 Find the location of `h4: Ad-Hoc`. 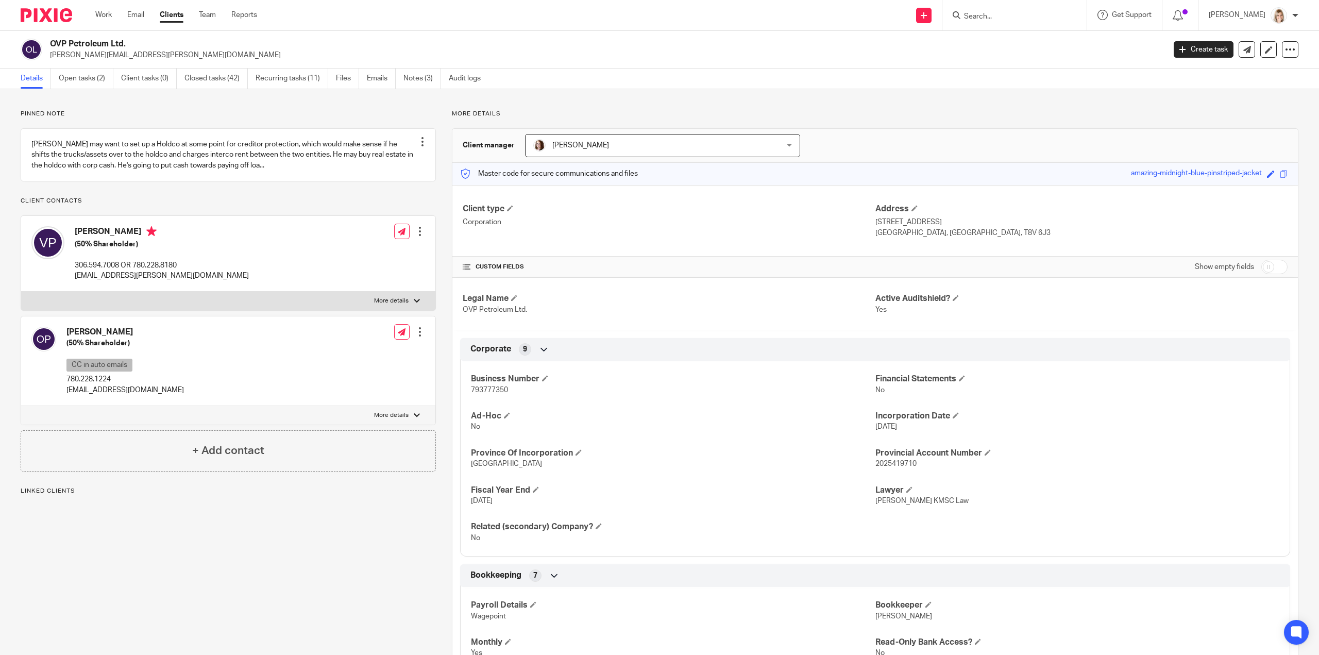

h4: Ad-Hoc is located at coordinates (673, 416).